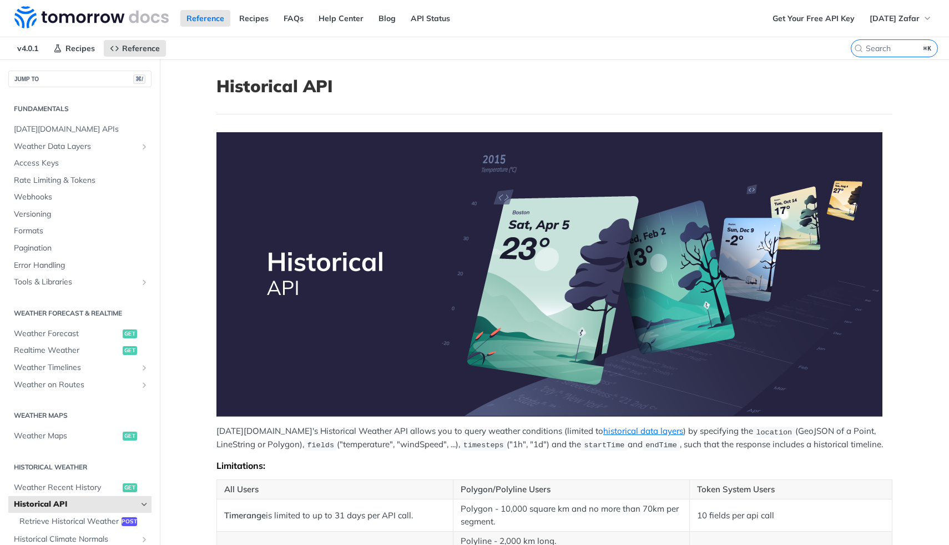  Describe the element at coordinates (643, 430) in the screenshot. I see `a: historical data layers` at that location.